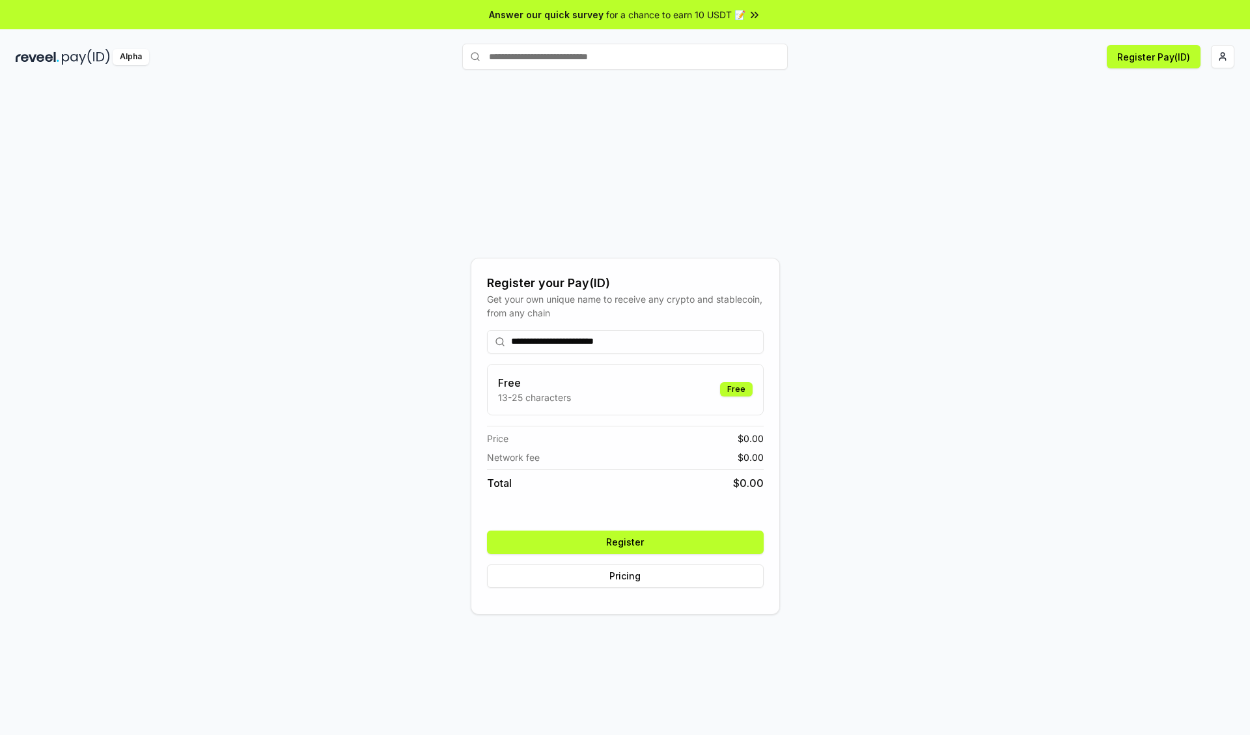  What do you see at coordinates (676, 14) in the screenshot?
I see `span: for a chance to earn 10 USDT 📝` at bounding box center [676, 14].